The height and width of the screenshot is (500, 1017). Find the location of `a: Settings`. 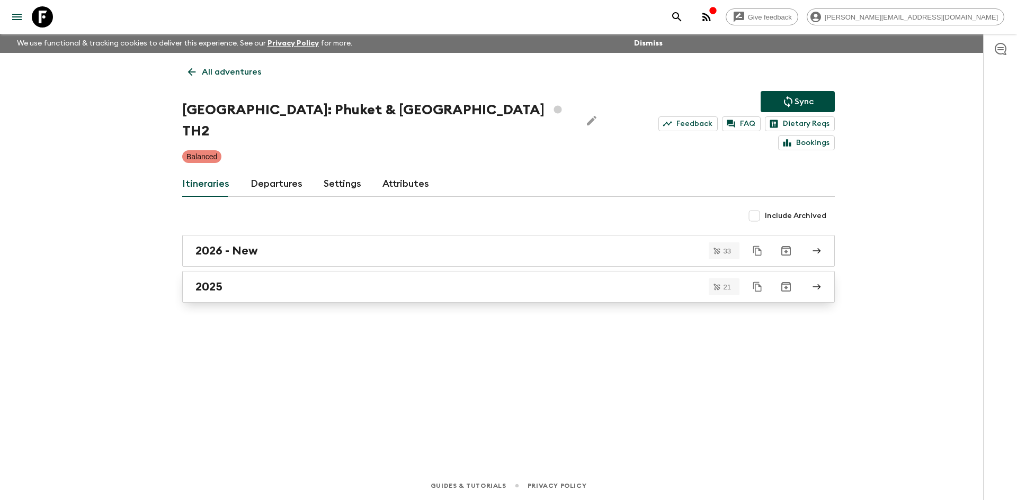

a: Settings is located at coordinates (342, 184).